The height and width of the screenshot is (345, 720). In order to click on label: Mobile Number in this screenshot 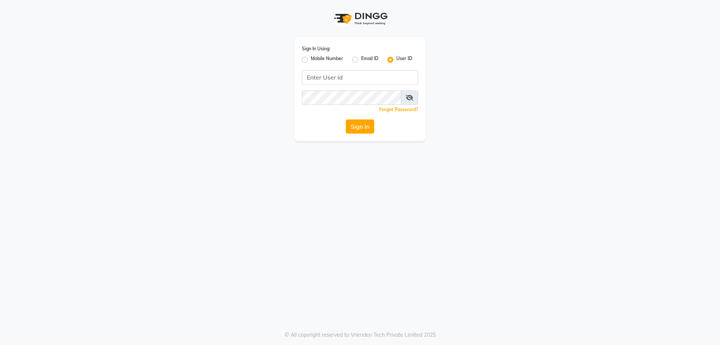, I will do `click(327, 60)`.